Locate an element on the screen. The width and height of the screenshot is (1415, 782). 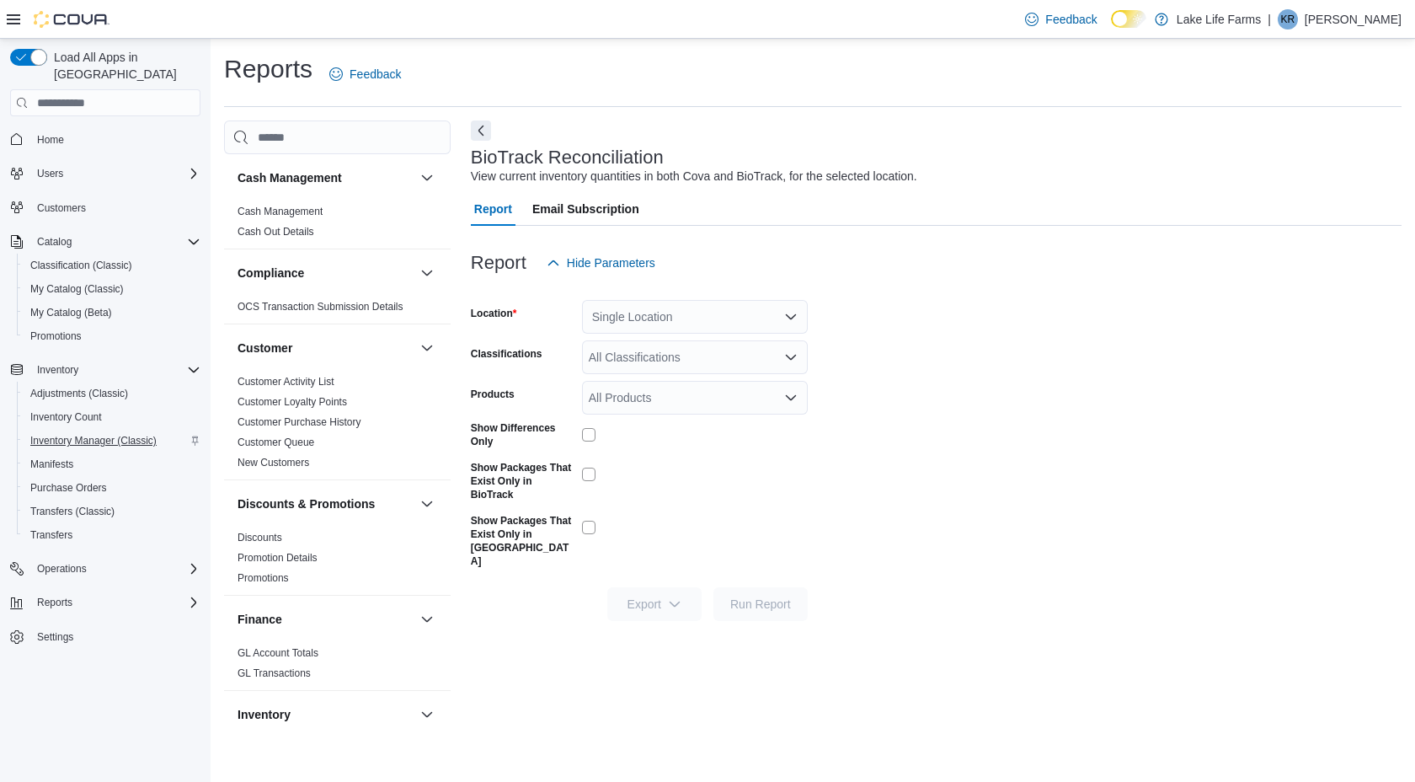
button: Reports is located at coordinates (105, 602).